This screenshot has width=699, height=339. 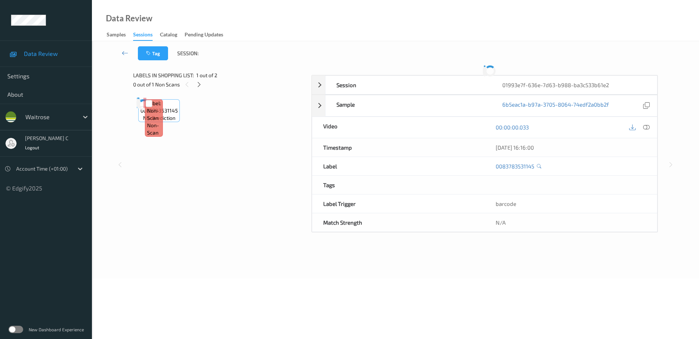 What do you see at coordinates (398, 185) in the screenshot?
I see `div: Tags` at bounding box center [398, 185].